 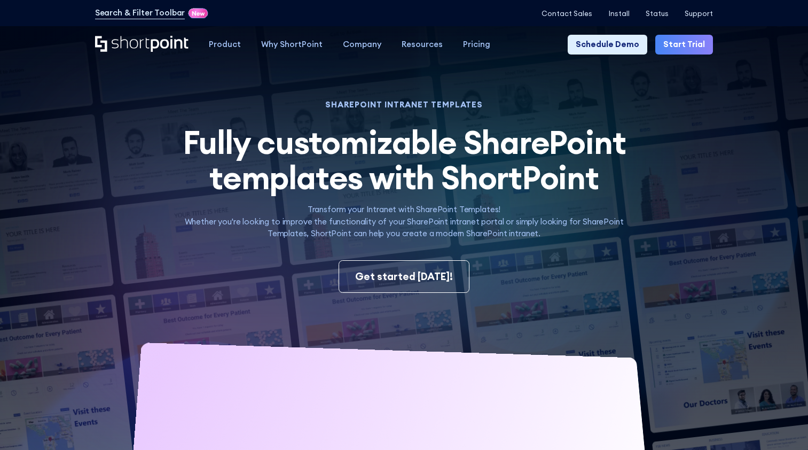 What do you see at coordinates (698, 13) in the screenshot?
I see `p: Support` at bounding box center [698, 13].